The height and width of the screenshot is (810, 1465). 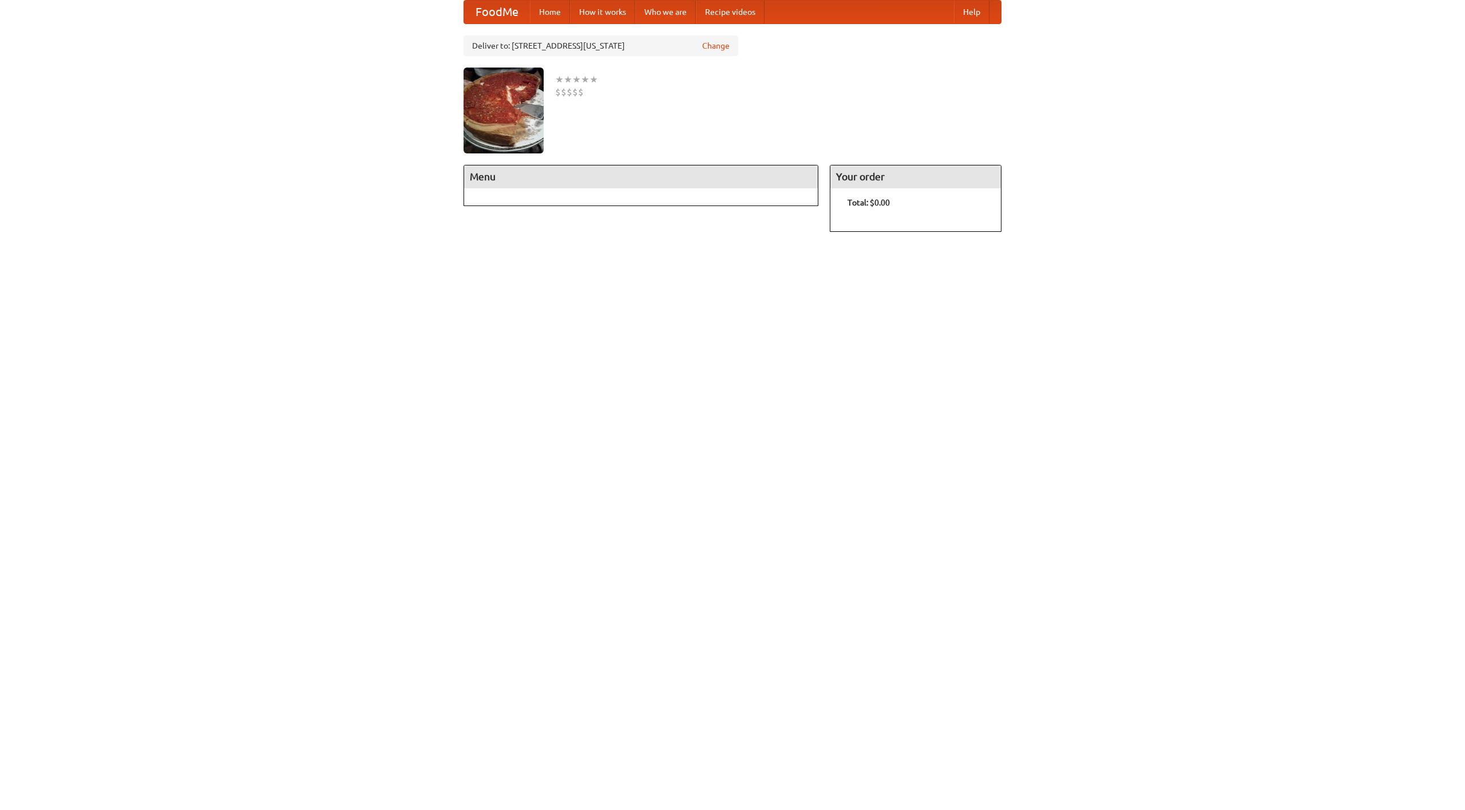 What do you see at coordinates (550, 12) in the screenshot?
I see `a: Home` at bounding box center [550, 12].